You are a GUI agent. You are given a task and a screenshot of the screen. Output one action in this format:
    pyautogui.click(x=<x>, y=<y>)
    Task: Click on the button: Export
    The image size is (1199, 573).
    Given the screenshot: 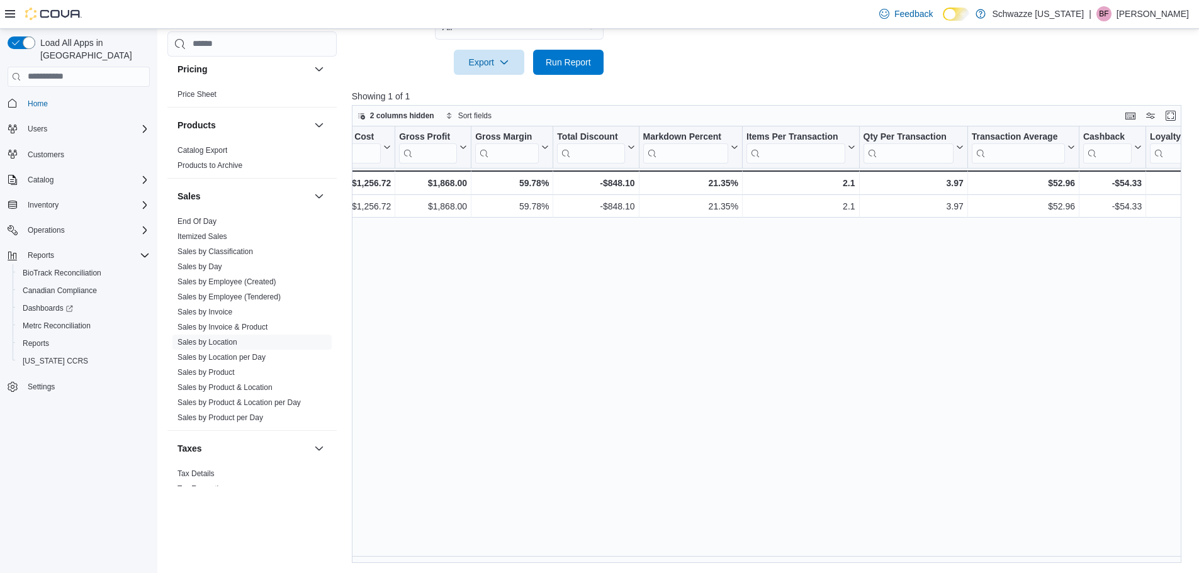 What is the action you would take?
    pyautogui.click(x=489, y=62)
    